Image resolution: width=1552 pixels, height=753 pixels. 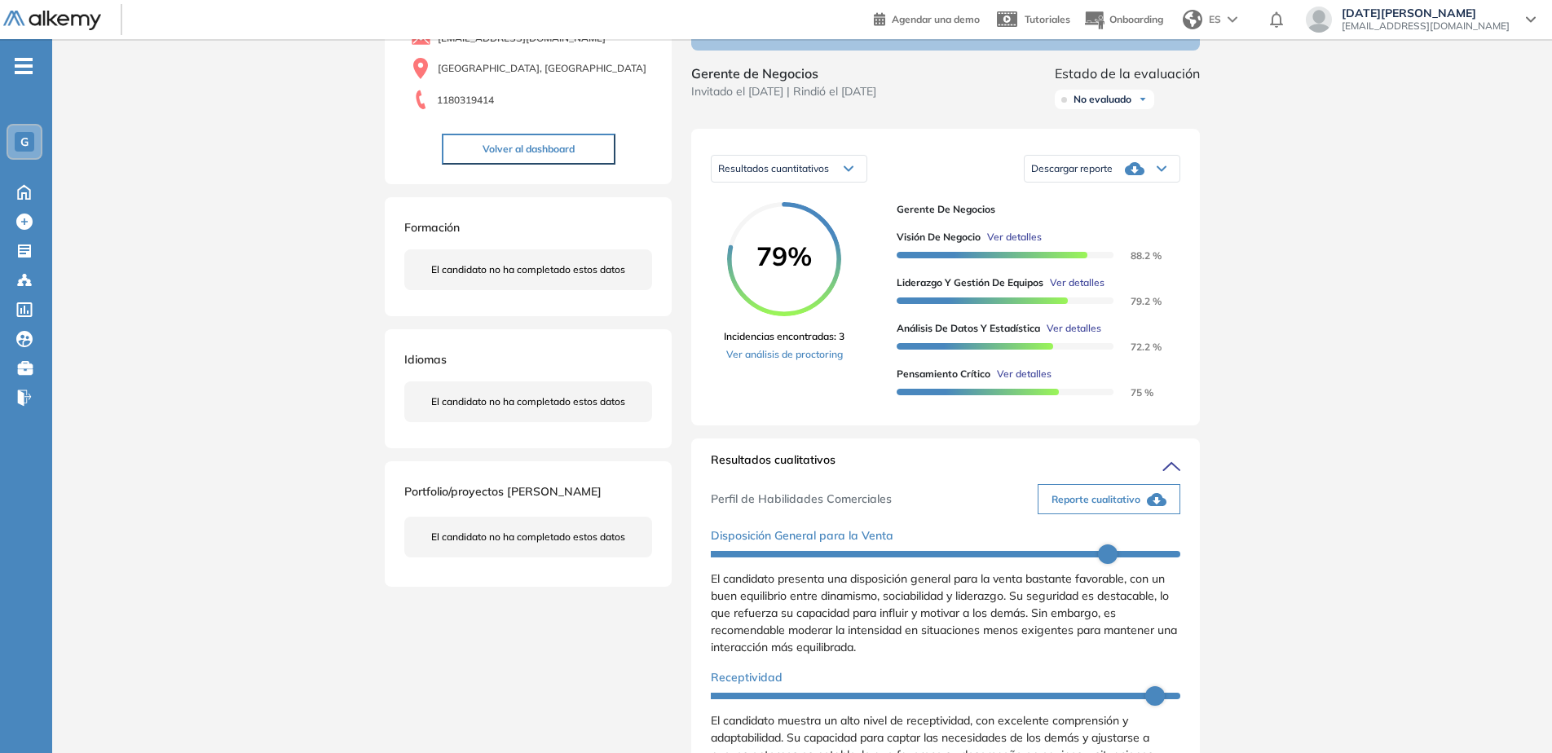 What do you see at coordinates (1143, 99) in the screenshot?
I see `img: Ícono de flecha` at bounding box center [1143, 99].